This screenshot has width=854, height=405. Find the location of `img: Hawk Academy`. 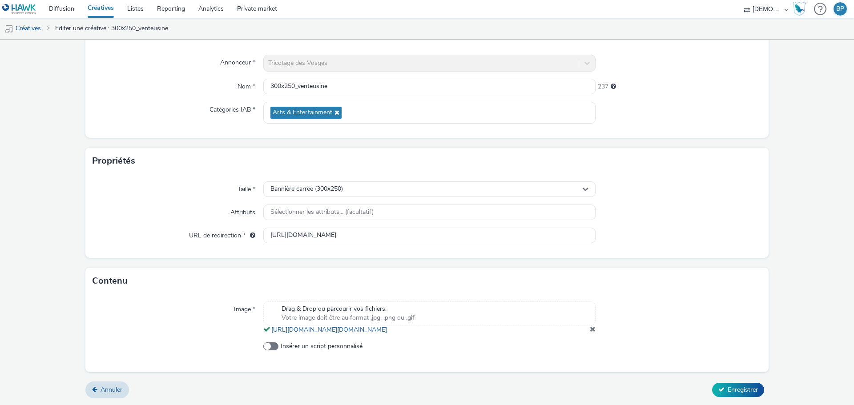

img: Hawk Academy is located at coordinates (800, 9).